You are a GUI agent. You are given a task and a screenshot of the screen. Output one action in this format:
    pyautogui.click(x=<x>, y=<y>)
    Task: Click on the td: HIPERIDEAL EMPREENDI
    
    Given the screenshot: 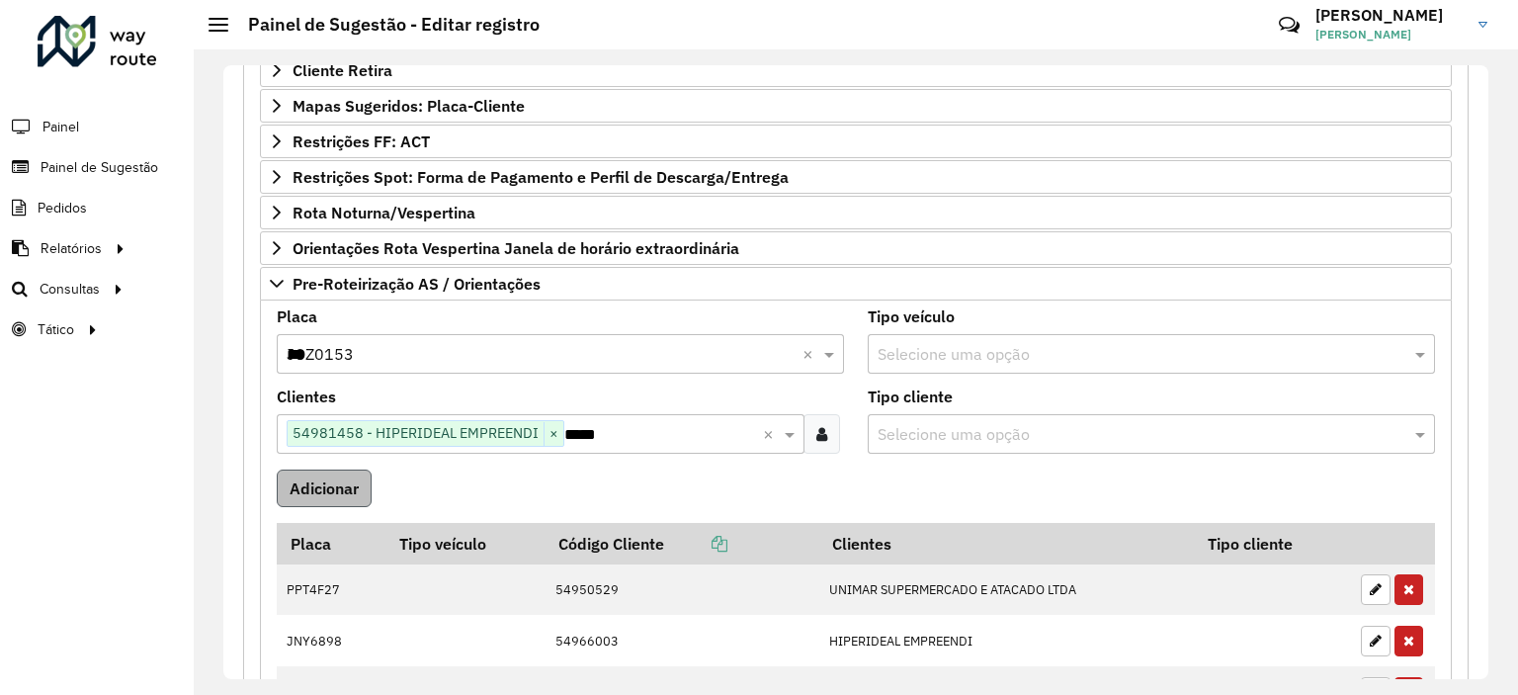 What is the action you would take?
    pyautogui.click(x=1006, y=640)
    